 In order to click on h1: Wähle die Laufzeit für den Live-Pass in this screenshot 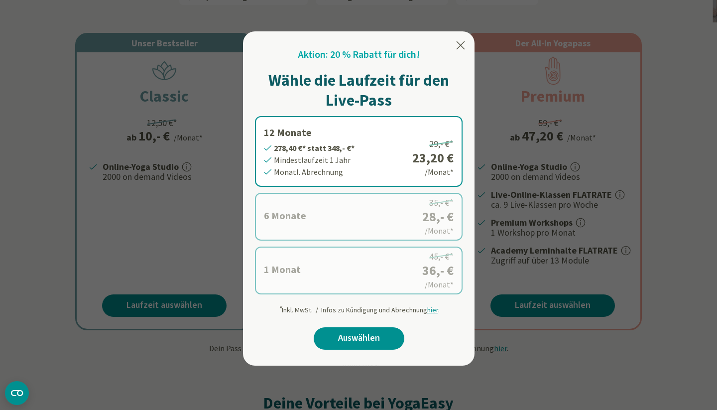, I will do `click(359, 90)`.